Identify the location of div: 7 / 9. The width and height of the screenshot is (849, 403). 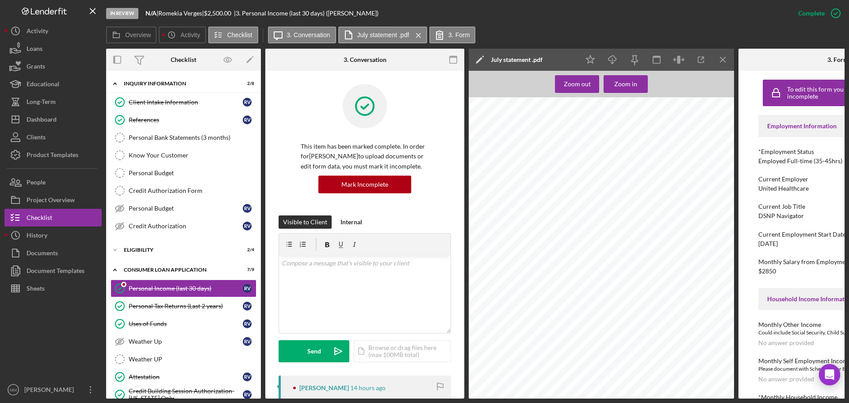
(246, 270).